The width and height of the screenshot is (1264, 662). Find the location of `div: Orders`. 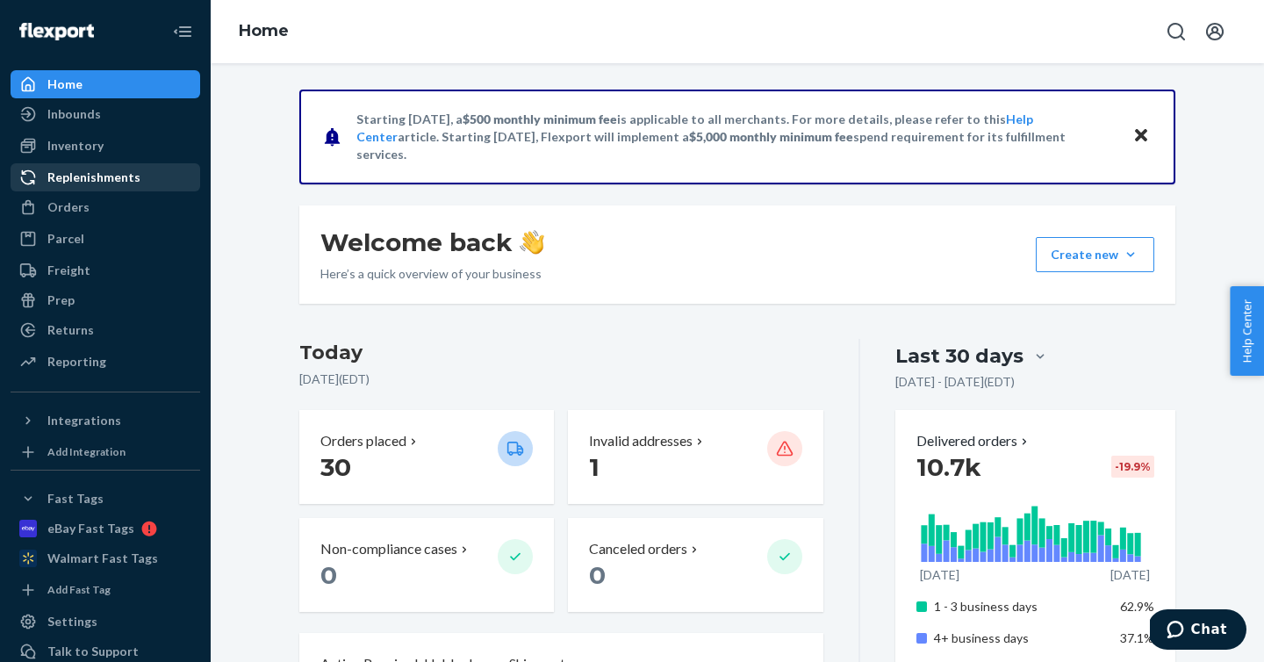

div: Orders is located at coordinates (68, 207).